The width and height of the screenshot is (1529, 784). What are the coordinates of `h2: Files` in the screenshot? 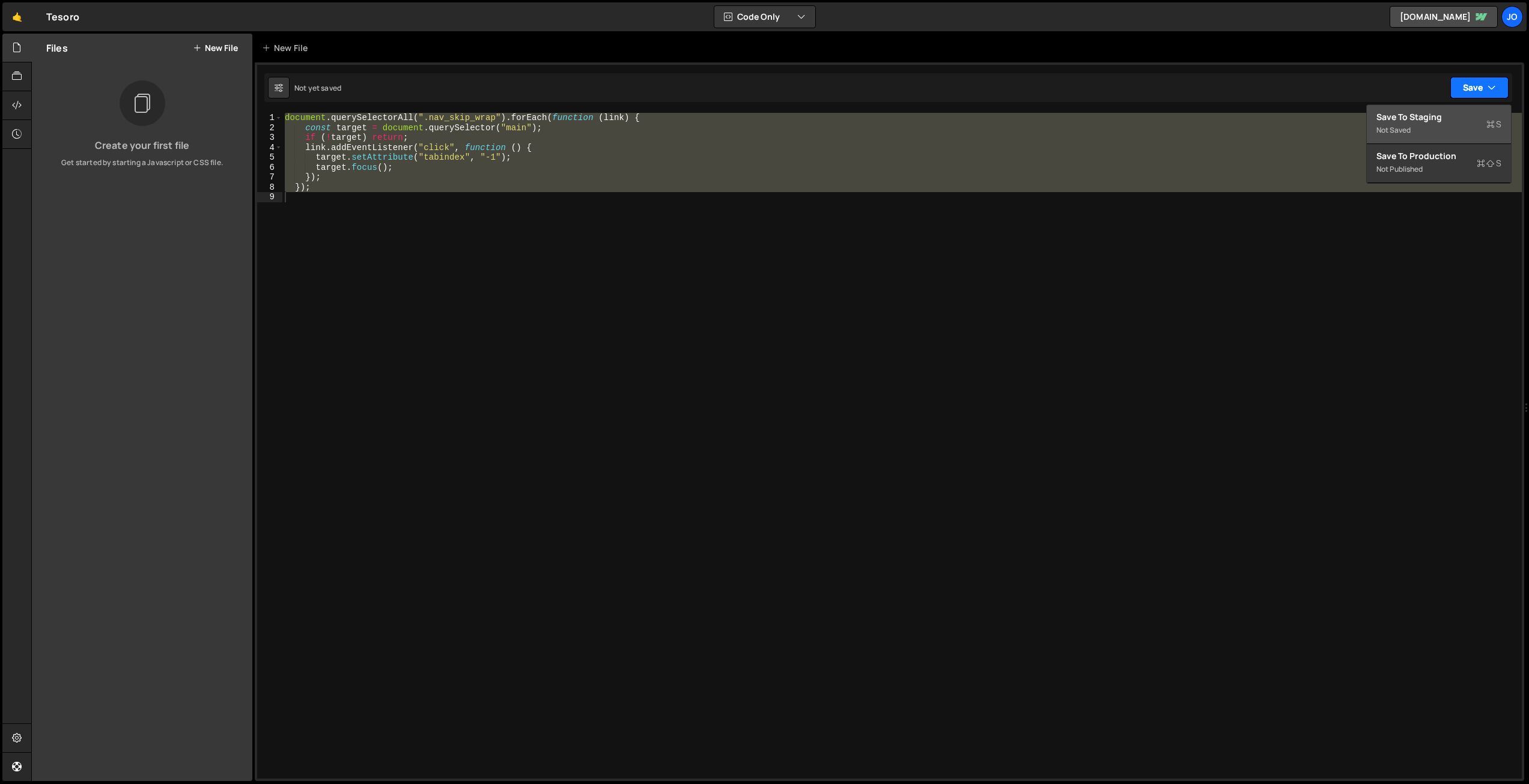 It's located at (57, 48).